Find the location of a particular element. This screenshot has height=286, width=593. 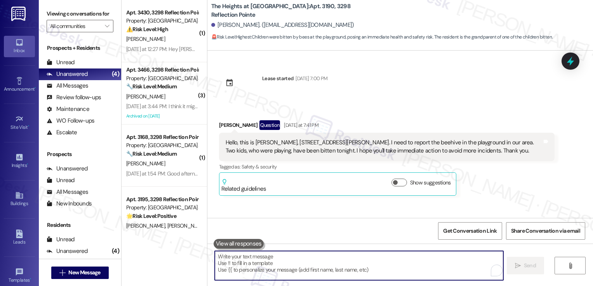

span: New Message is located at coordinates (84, 272).